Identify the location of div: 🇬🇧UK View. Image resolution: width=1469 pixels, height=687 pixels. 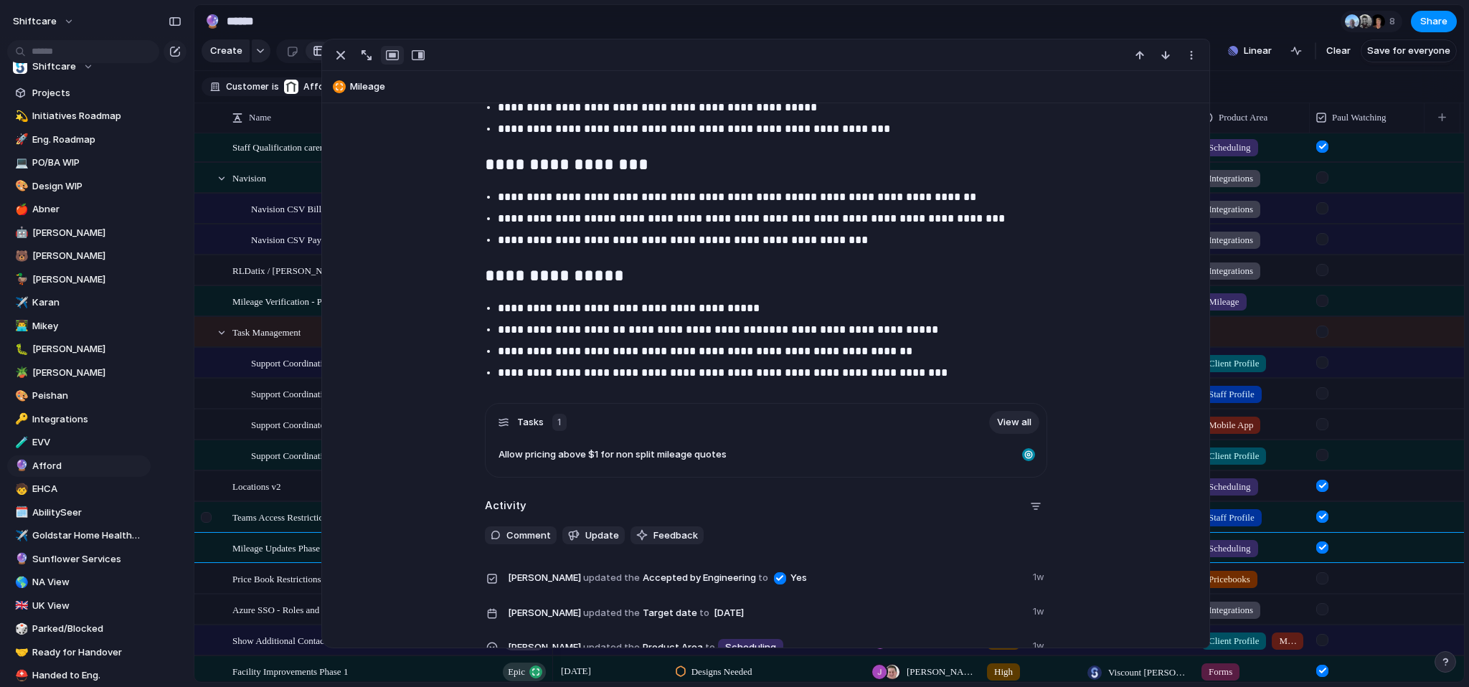
(79, 606).